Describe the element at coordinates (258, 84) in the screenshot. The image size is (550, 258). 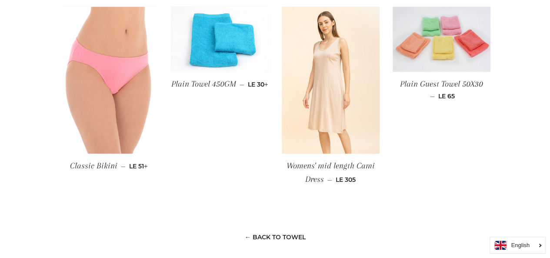
I see `span: LE 30` at that location.